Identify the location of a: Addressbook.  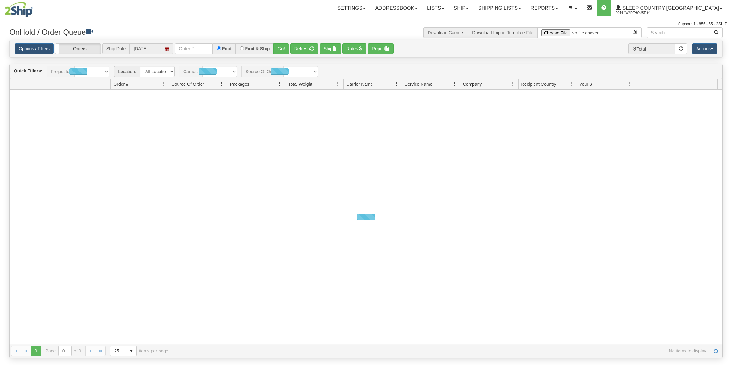
(396, 8).